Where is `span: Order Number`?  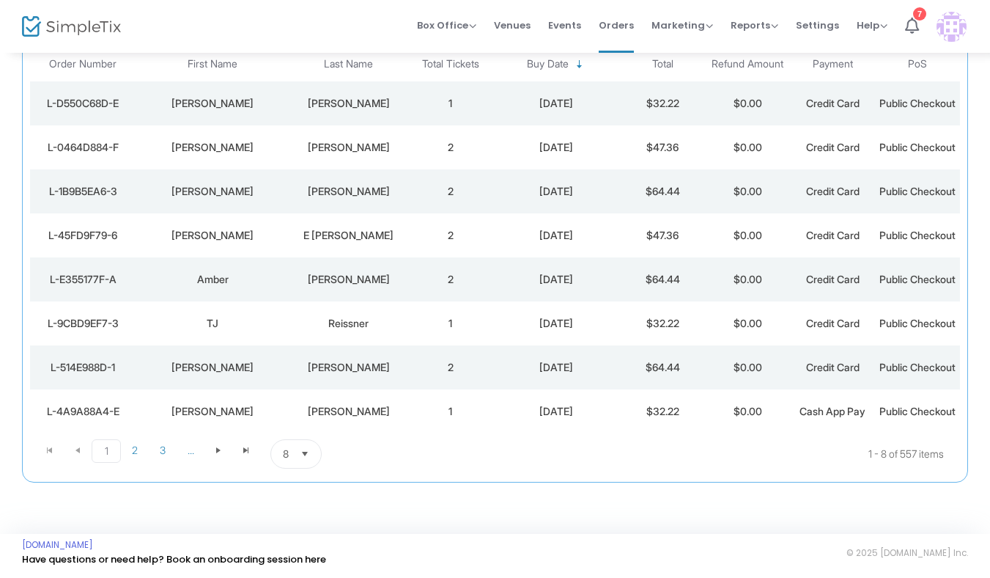
span: Order Number is located at coordinates (83, 64).